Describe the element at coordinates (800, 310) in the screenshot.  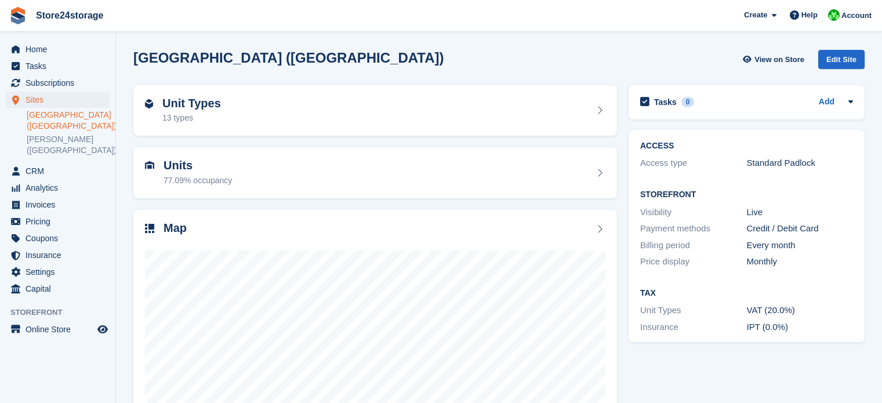
I see `div: VAT (20.0%)` at that location.